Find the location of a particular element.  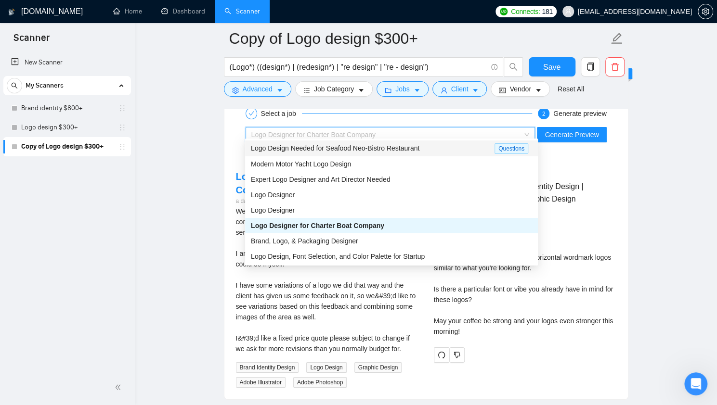

a: Brand identity $800+ is located at coordinates (67, 108).